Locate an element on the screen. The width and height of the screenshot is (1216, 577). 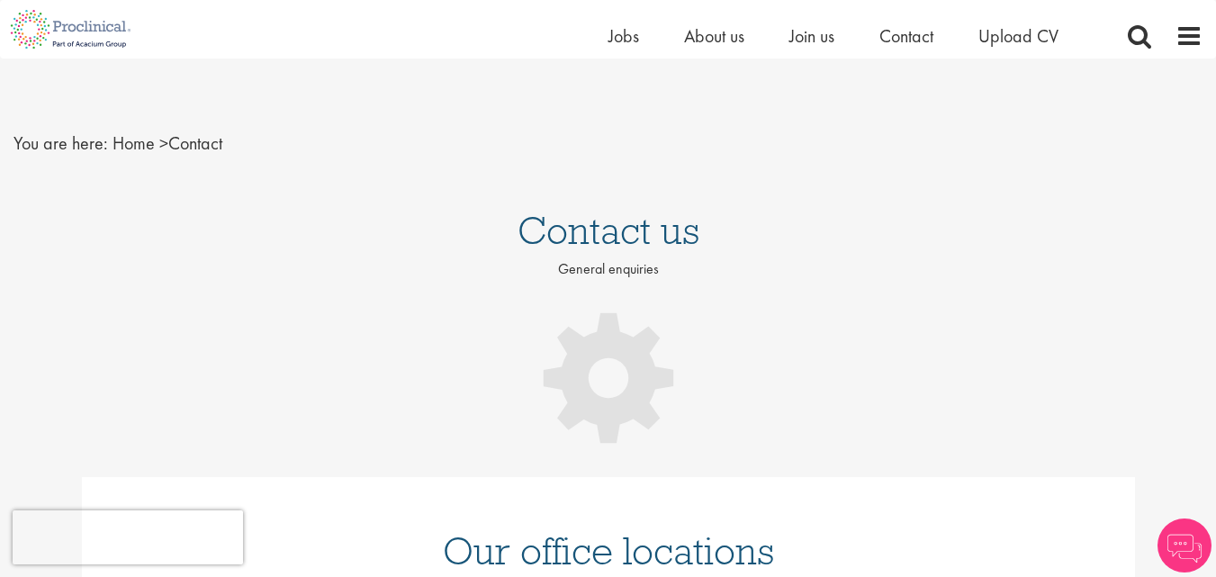
a: Join us is located at coordinates (812, 36).